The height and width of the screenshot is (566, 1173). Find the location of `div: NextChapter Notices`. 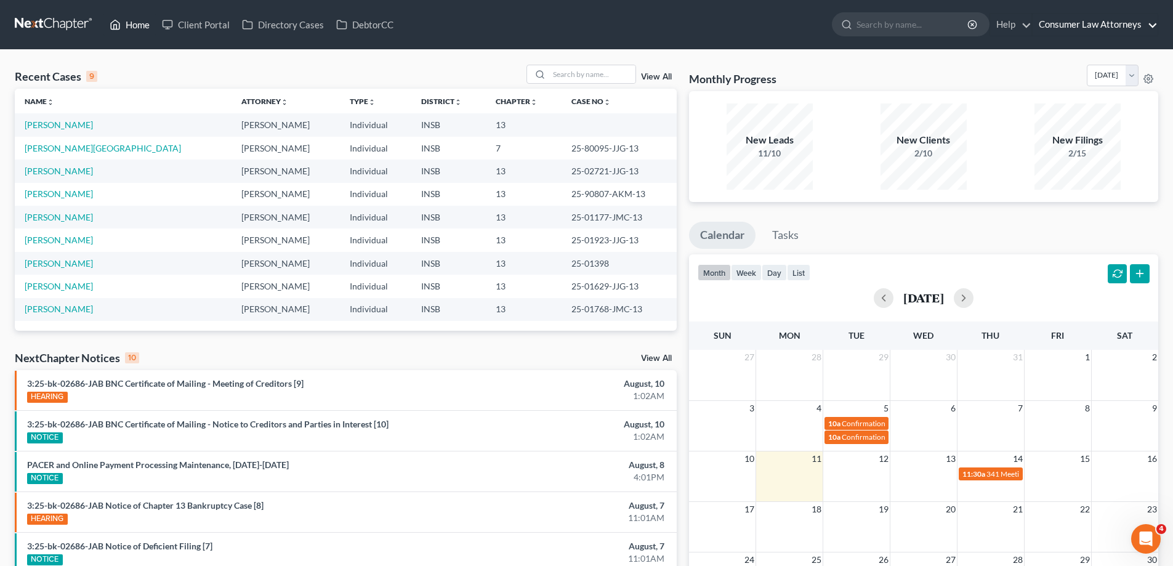

div: NextChapter Notices is located at coordinates (77, 358).